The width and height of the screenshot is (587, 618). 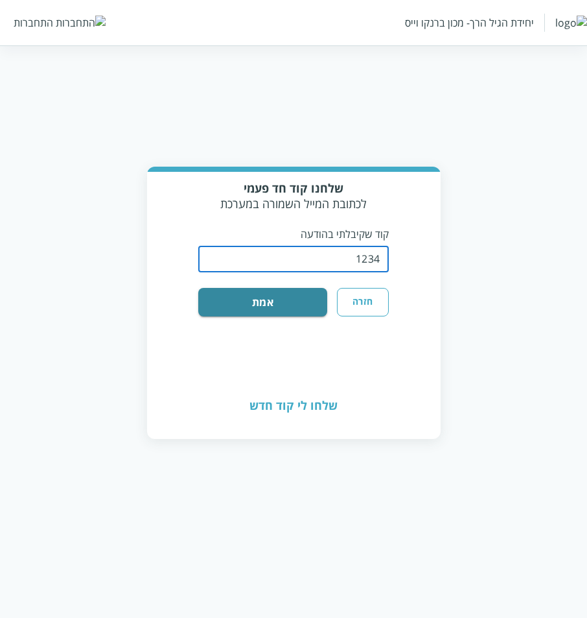 I want to click on input: OTP, so click(x=294, y=259).